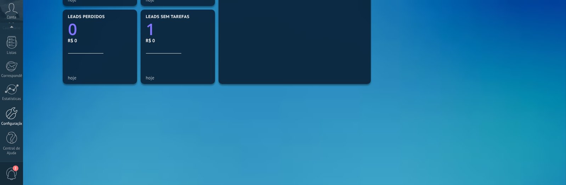  I want to click on font: Leads perdidos, so click(86, 17).